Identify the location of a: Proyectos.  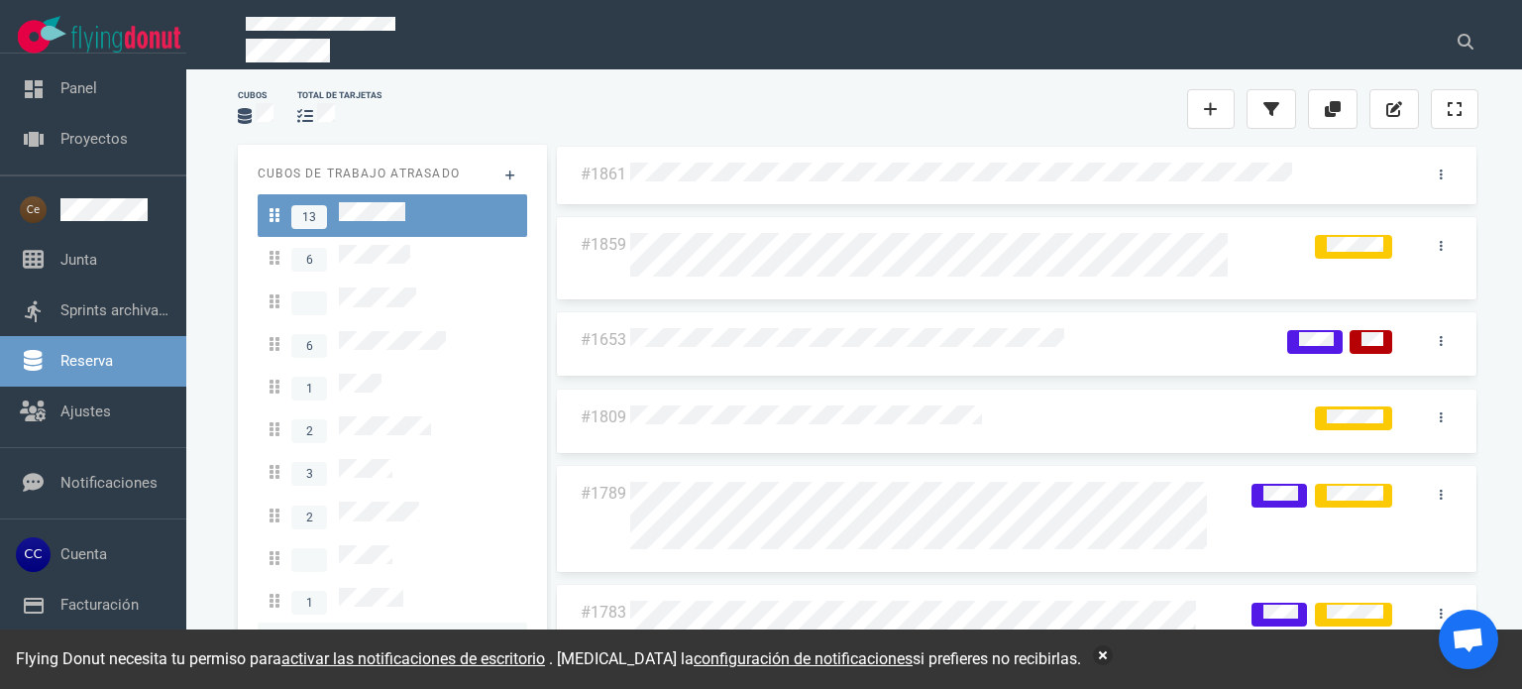
(94, 139).